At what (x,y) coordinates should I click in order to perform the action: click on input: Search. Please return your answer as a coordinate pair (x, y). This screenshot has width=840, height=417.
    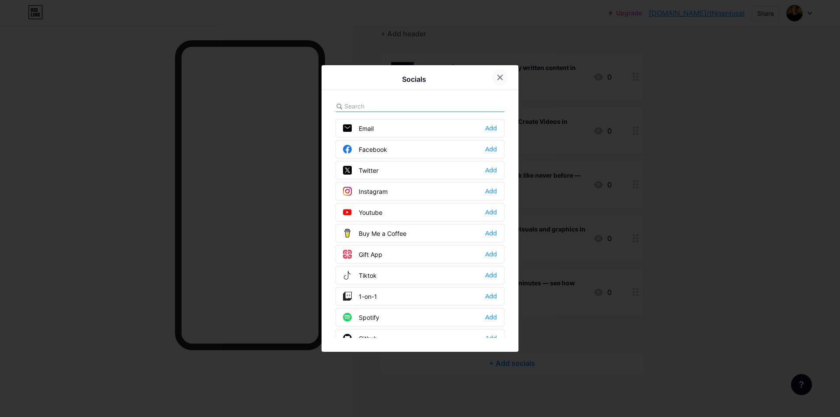
    Looking at the image, I should click on (393, 106).